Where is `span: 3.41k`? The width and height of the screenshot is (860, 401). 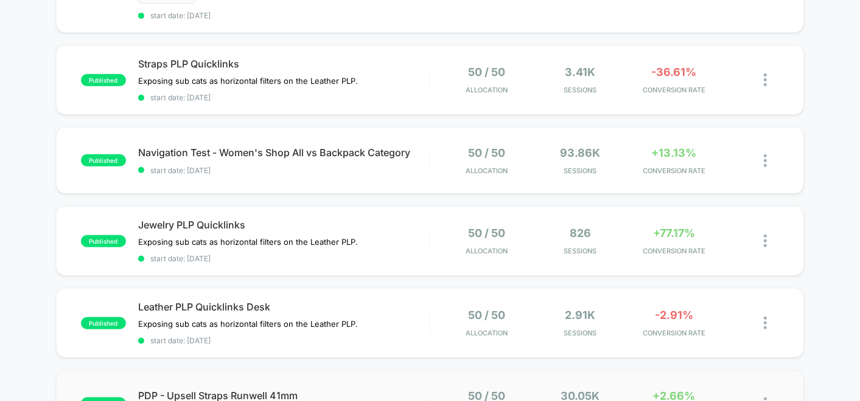 span: 3.41k is located at coordinates (580, 72).